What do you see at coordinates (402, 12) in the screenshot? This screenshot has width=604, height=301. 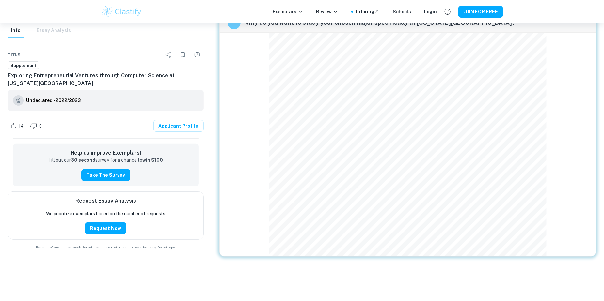 I see `a: Schools` at bounding box center [402, 12].